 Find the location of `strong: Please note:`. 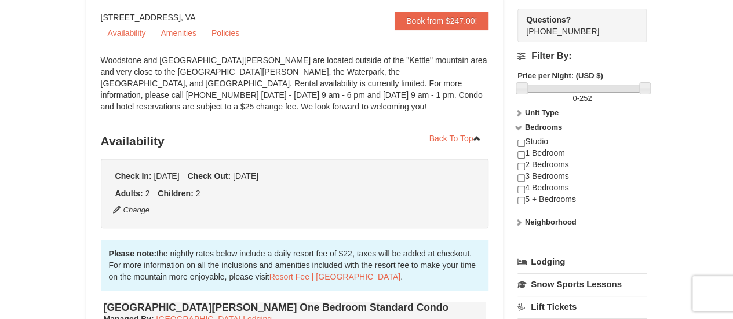

strong: Please note: is located at coordinates (133, 254).